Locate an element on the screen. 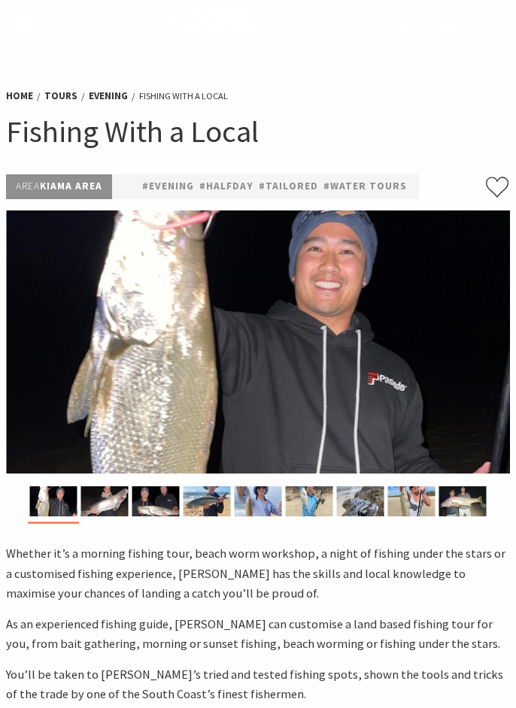  a: #tailored is located at coordinates (288, 186).